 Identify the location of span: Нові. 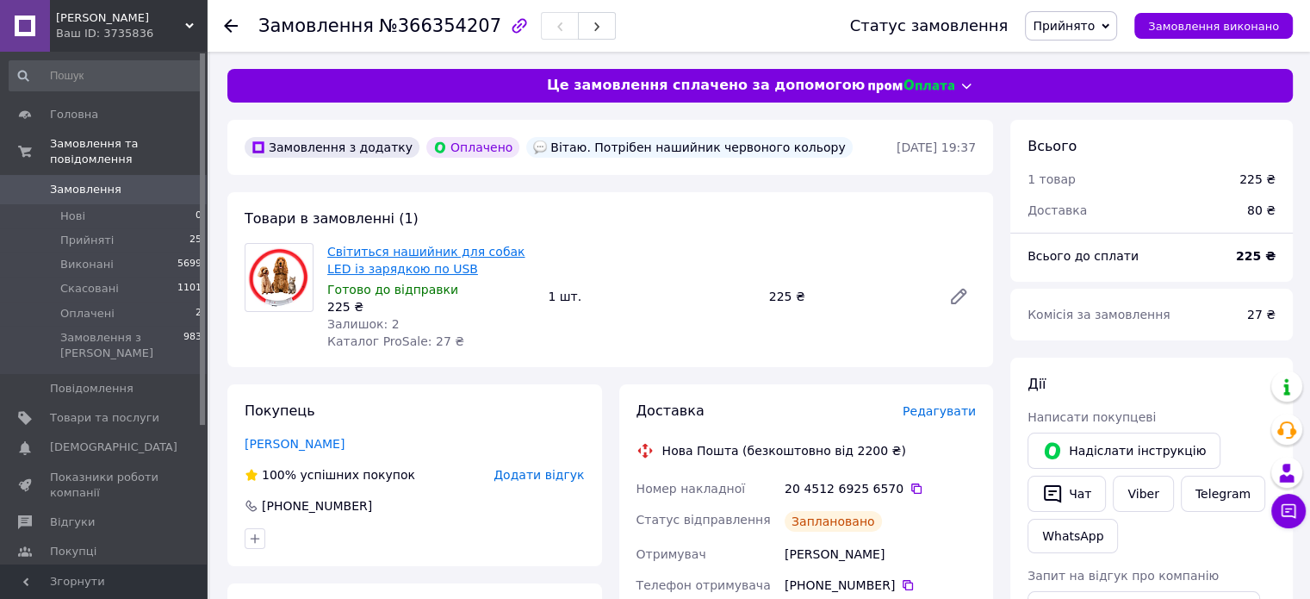
(72, 216).